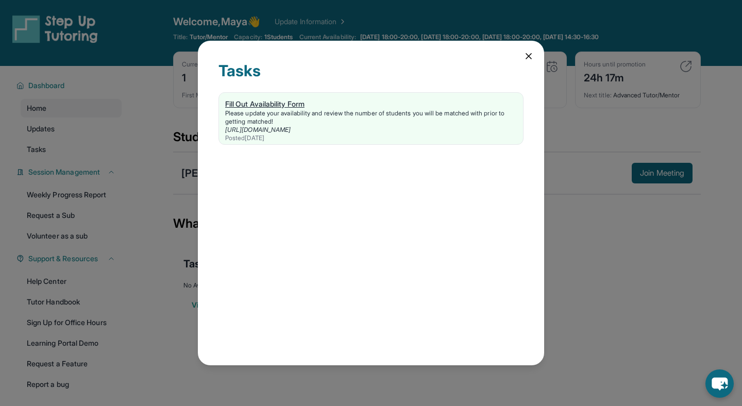 Image resolution: width=742 pixels, height=406 pixels. Describe the element at coordinates (371, 118) in the screenshot. I see `a: Fill Out Availability FormPlease update your availability and review the number of students you w...` at that location.